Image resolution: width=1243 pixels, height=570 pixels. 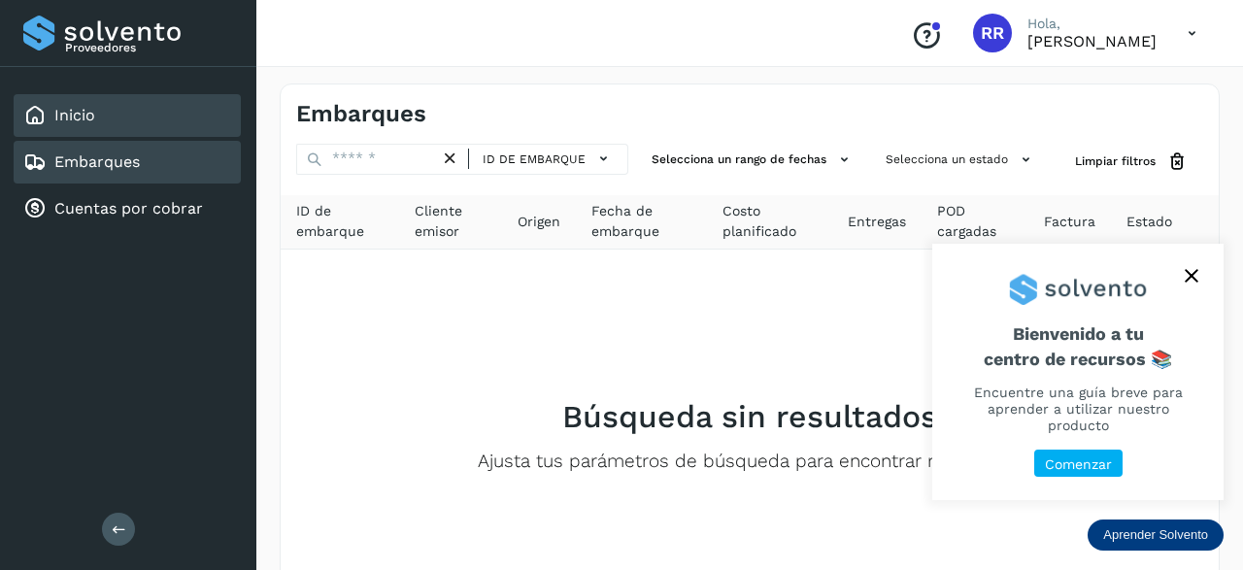 I want to click on p: Comenzar, so click(x=1078, y=464).